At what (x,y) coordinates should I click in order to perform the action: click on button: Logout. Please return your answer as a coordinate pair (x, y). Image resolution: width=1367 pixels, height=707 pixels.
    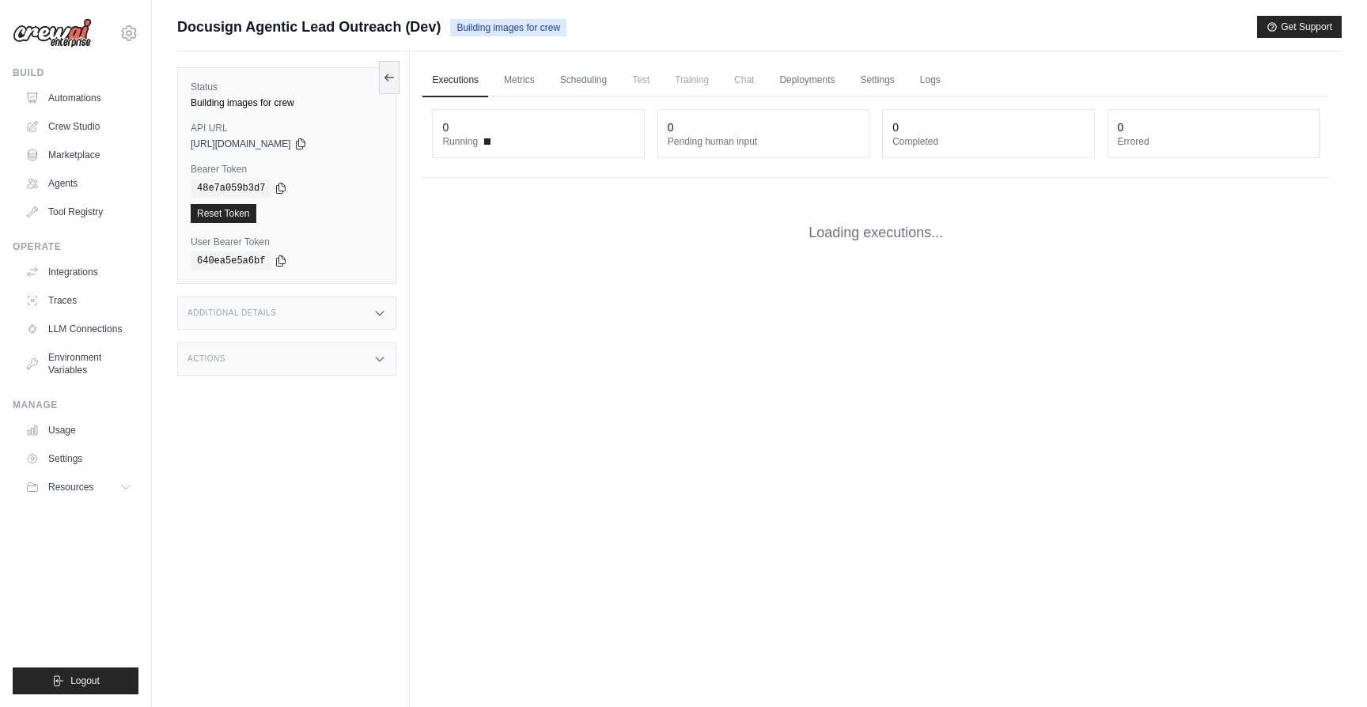
    Looking at the image, I should click on (75, 681).